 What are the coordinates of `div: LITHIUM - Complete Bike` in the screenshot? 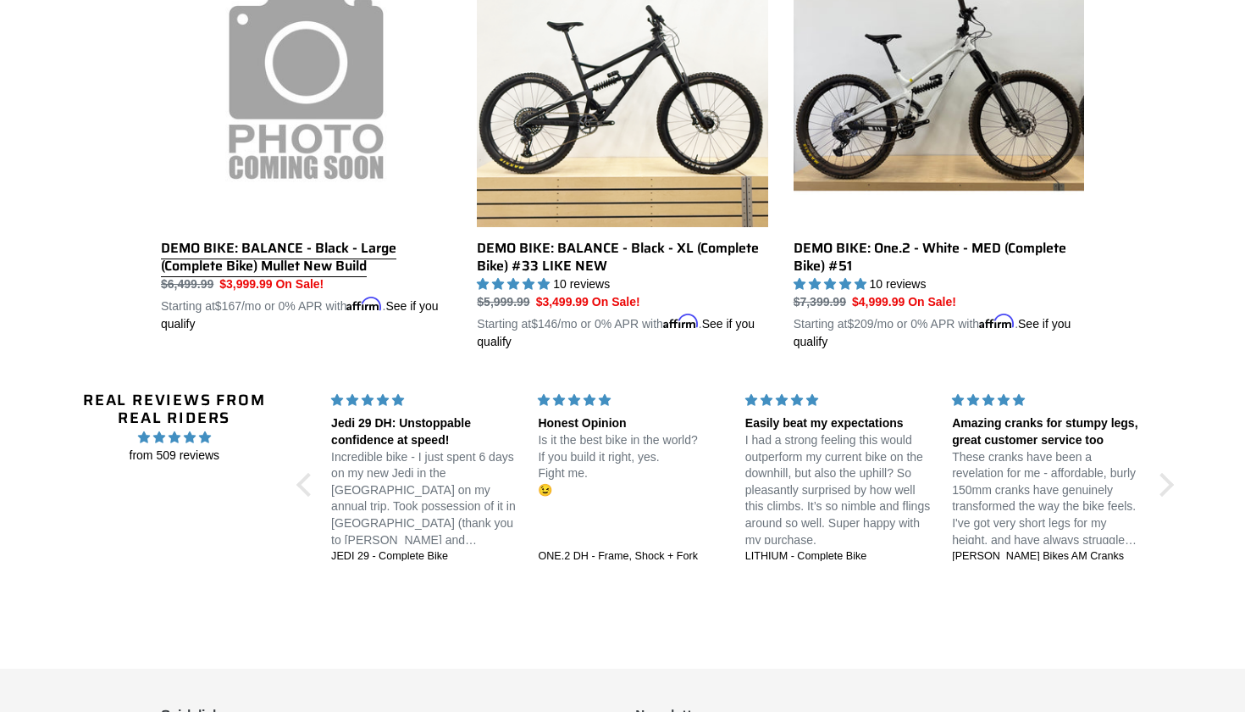 It's located at (839, 557).